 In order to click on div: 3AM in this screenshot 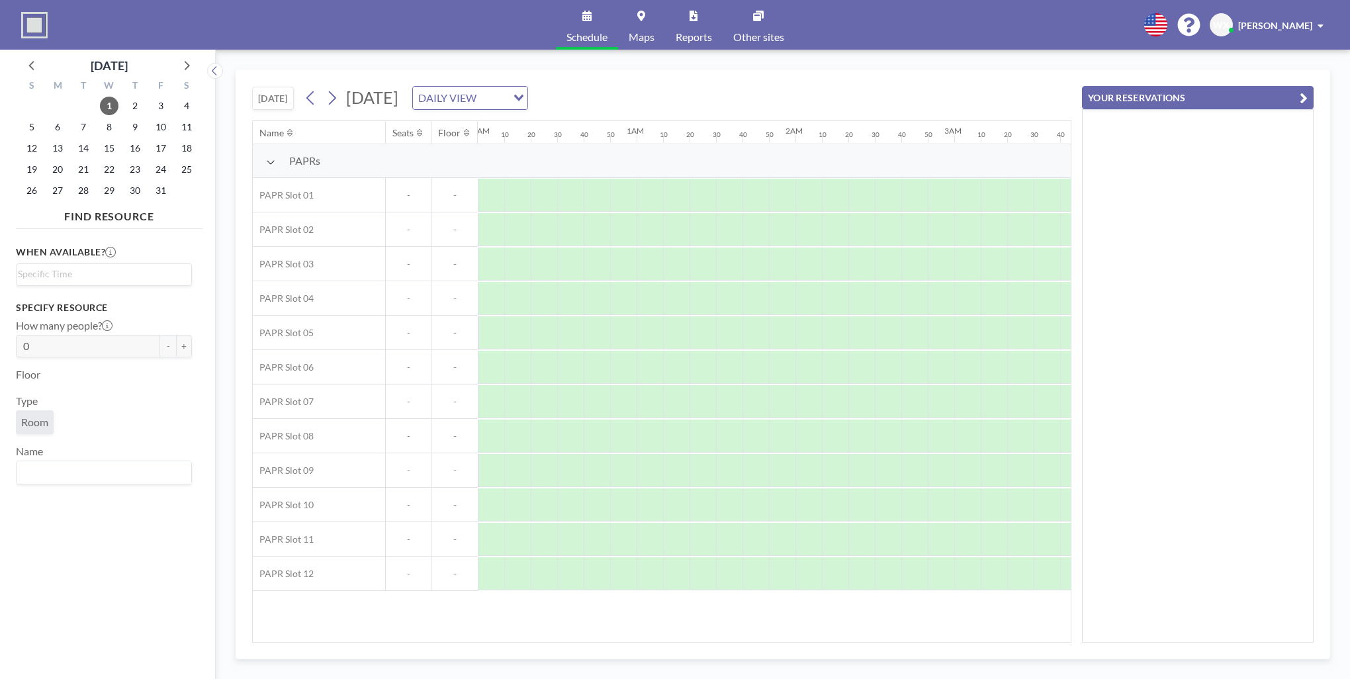, I will do `click(953, 130)`.